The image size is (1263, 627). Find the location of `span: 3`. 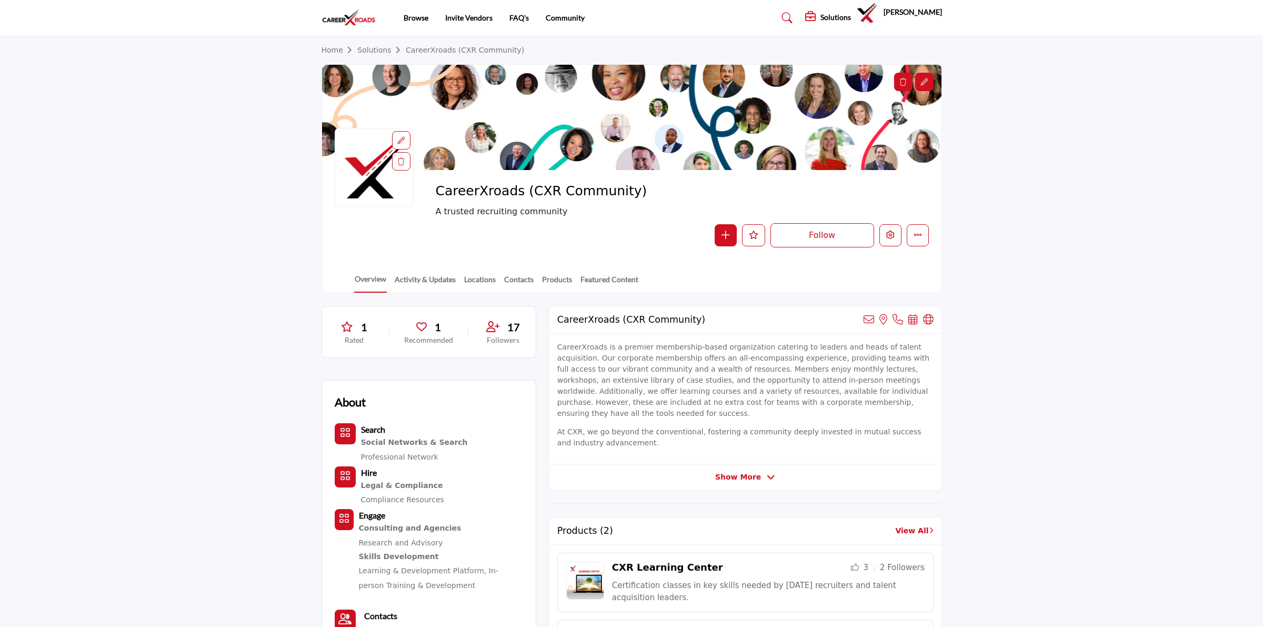

span: 3 is located at coordinates (866, 567).